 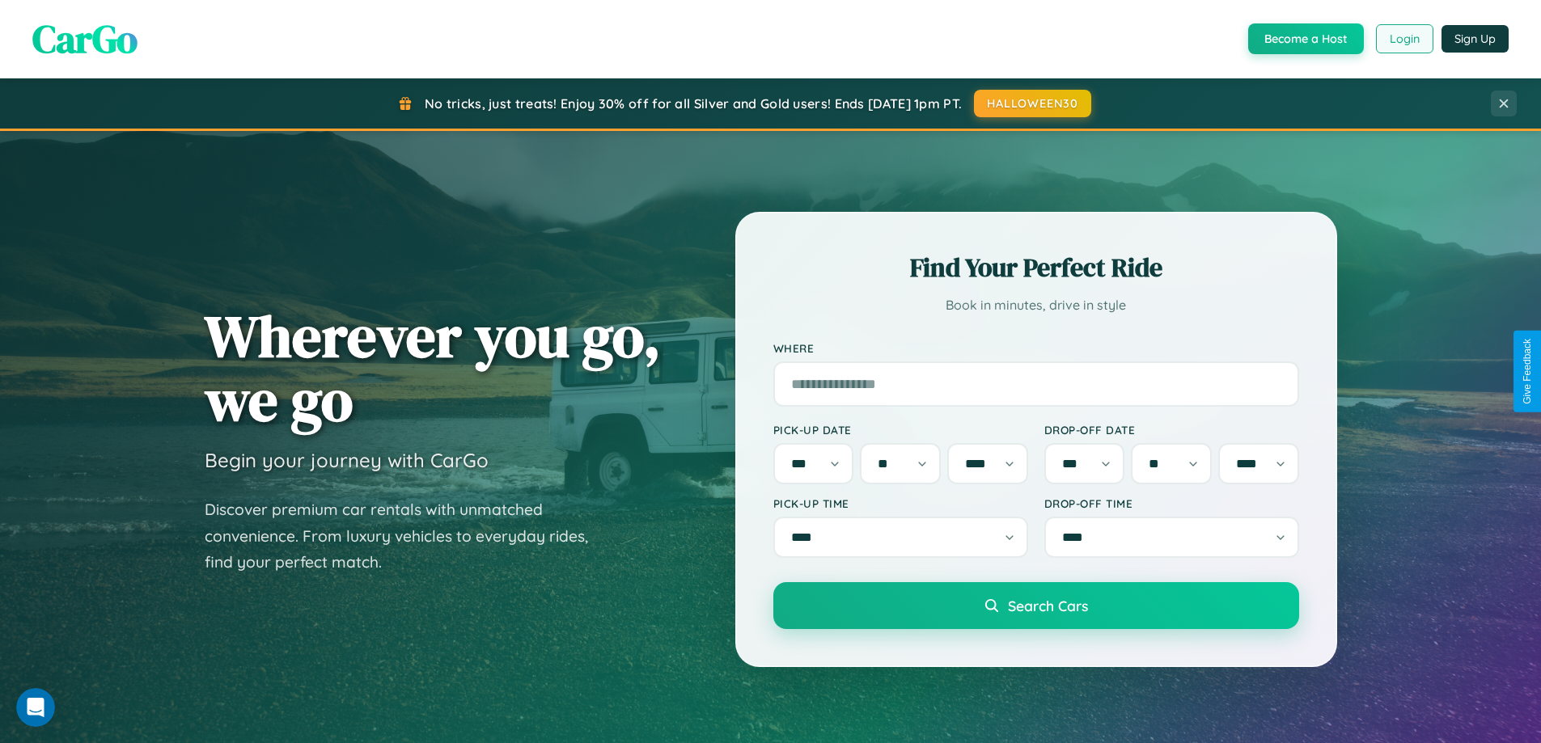 What do you see at coordinates (1032, 104) in the screenshot?
I see `button: HALLOWEEN30` at bounding box center [1032, 104].